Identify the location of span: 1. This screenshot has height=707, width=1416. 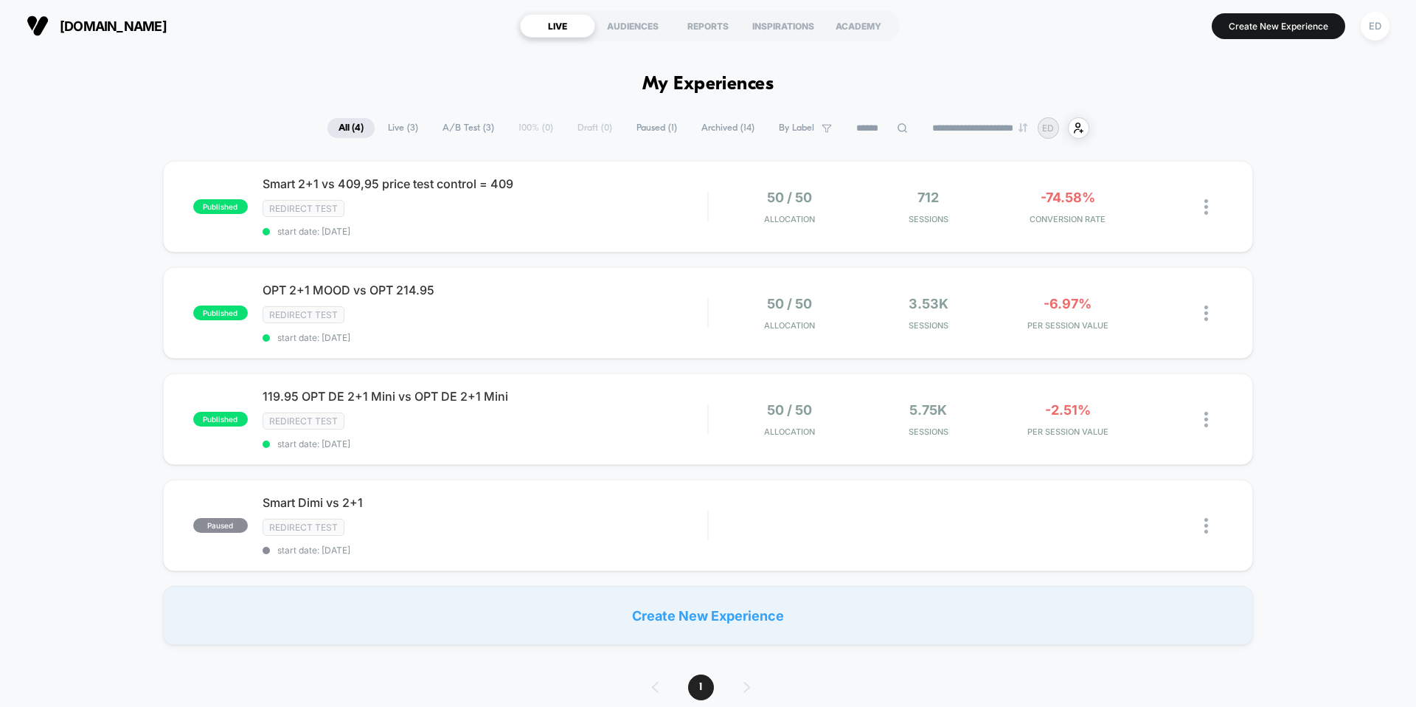
(701, 687).